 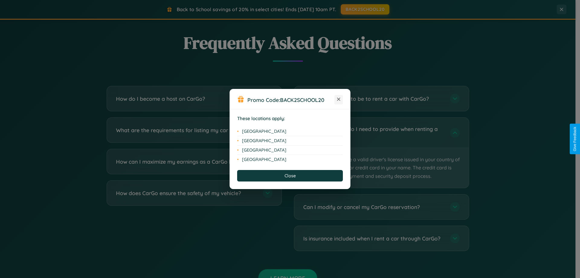 What do you see at coordinates (302, 100) in the screenshot?
I see `b: BACK2SCHOOL20` at bounding box center [302, 100].